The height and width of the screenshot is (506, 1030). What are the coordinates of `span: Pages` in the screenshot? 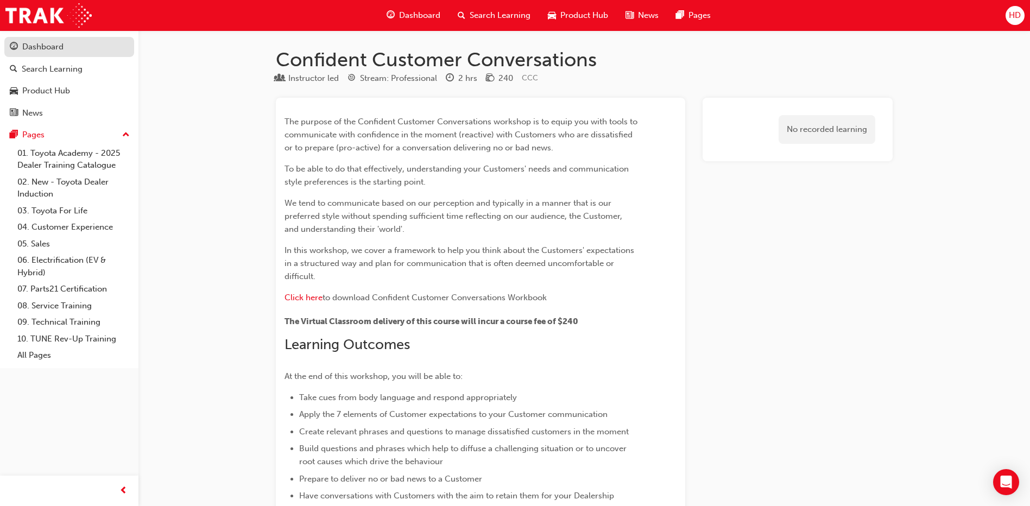 It's located at (700, 15).